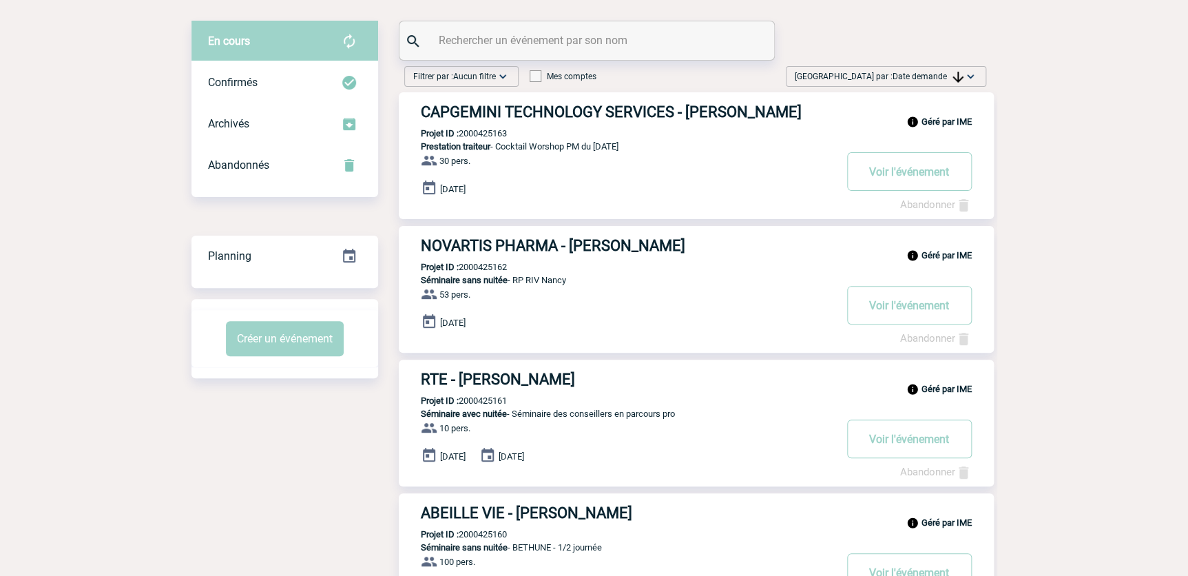 The width and height of the screenshot is (1188, 576). What do you see at coordinates (284, 255) in the screenshot?
I see `a: Planning` at bounding box center [284, 255].